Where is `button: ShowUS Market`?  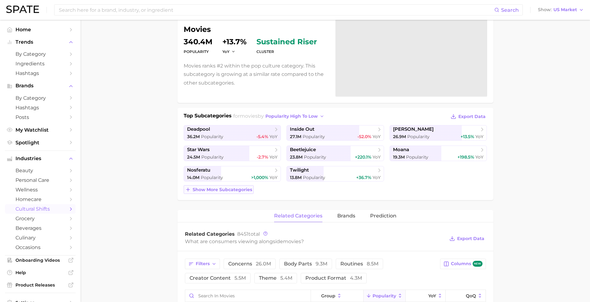 button: ShowUS Market is located at coordinates (561, 10).